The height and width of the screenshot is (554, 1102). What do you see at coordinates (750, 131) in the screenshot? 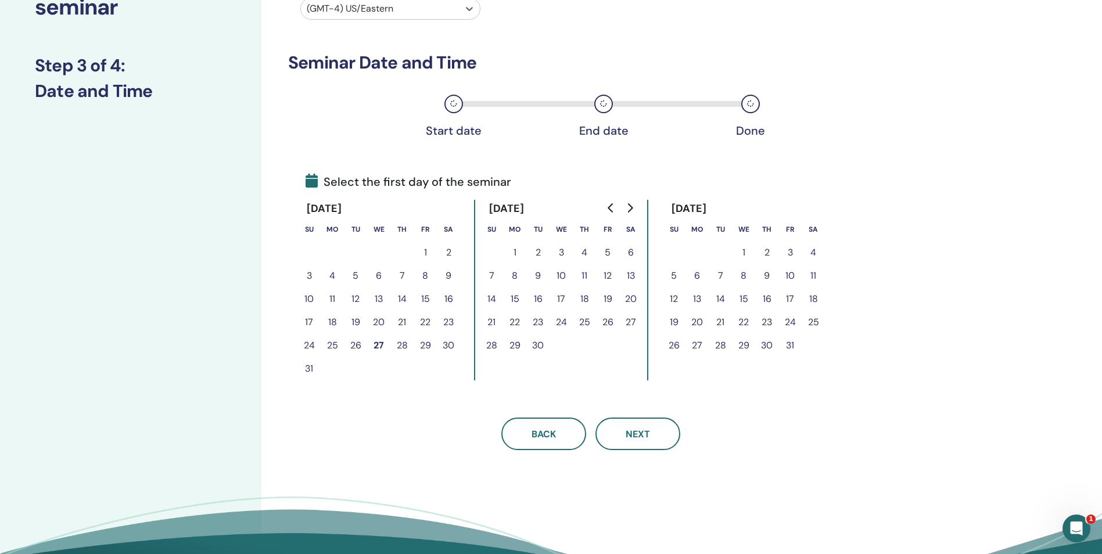
I see `div: Done` at bounding box center [750, 131].